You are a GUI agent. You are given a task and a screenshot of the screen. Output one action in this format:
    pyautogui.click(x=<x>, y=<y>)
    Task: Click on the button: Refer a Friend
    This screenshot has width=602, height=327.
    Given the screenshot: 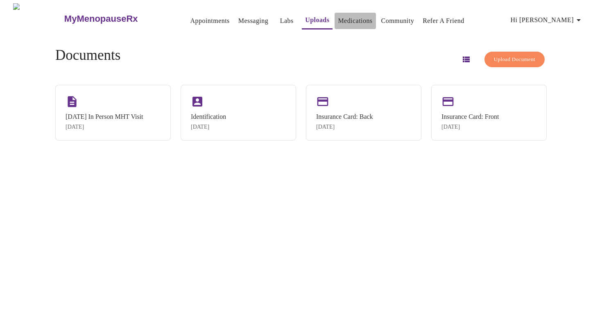 What is the action you would take?
    pyautogui.click(x=443, y=21)
    